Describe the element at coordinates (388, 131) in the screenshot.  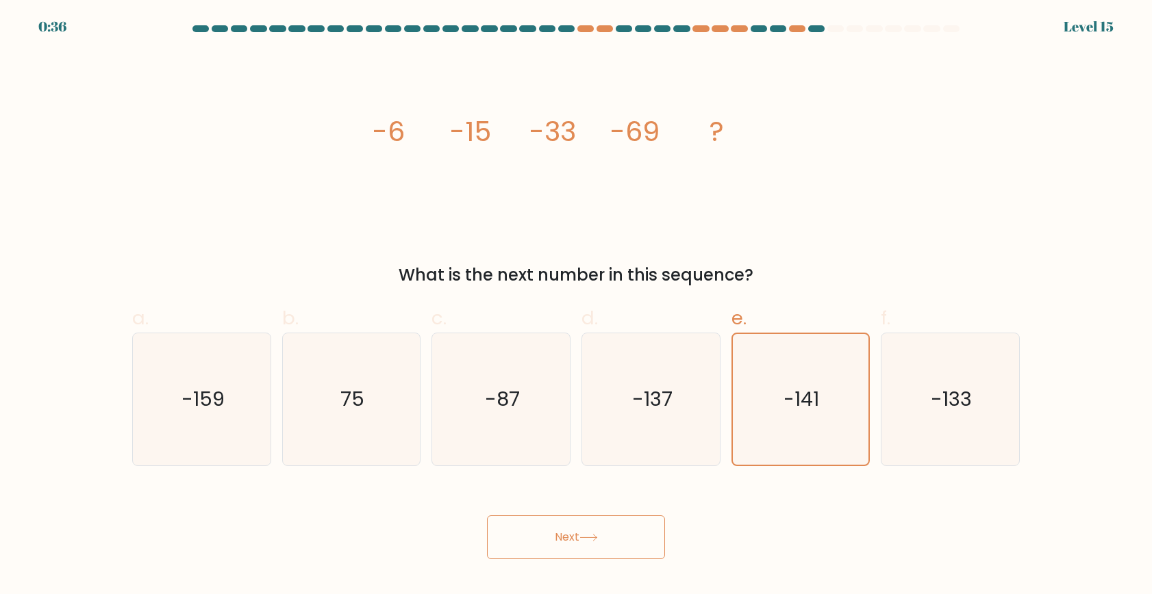
I see `tspan: -6` at that location.